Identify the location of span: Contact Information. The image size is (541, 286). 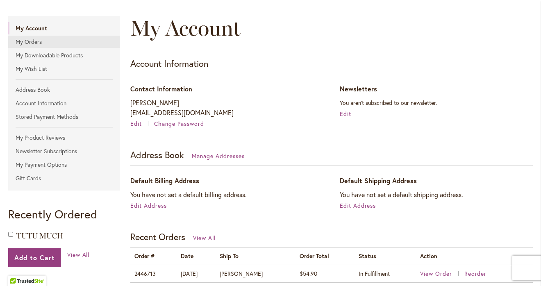
(161, 89).